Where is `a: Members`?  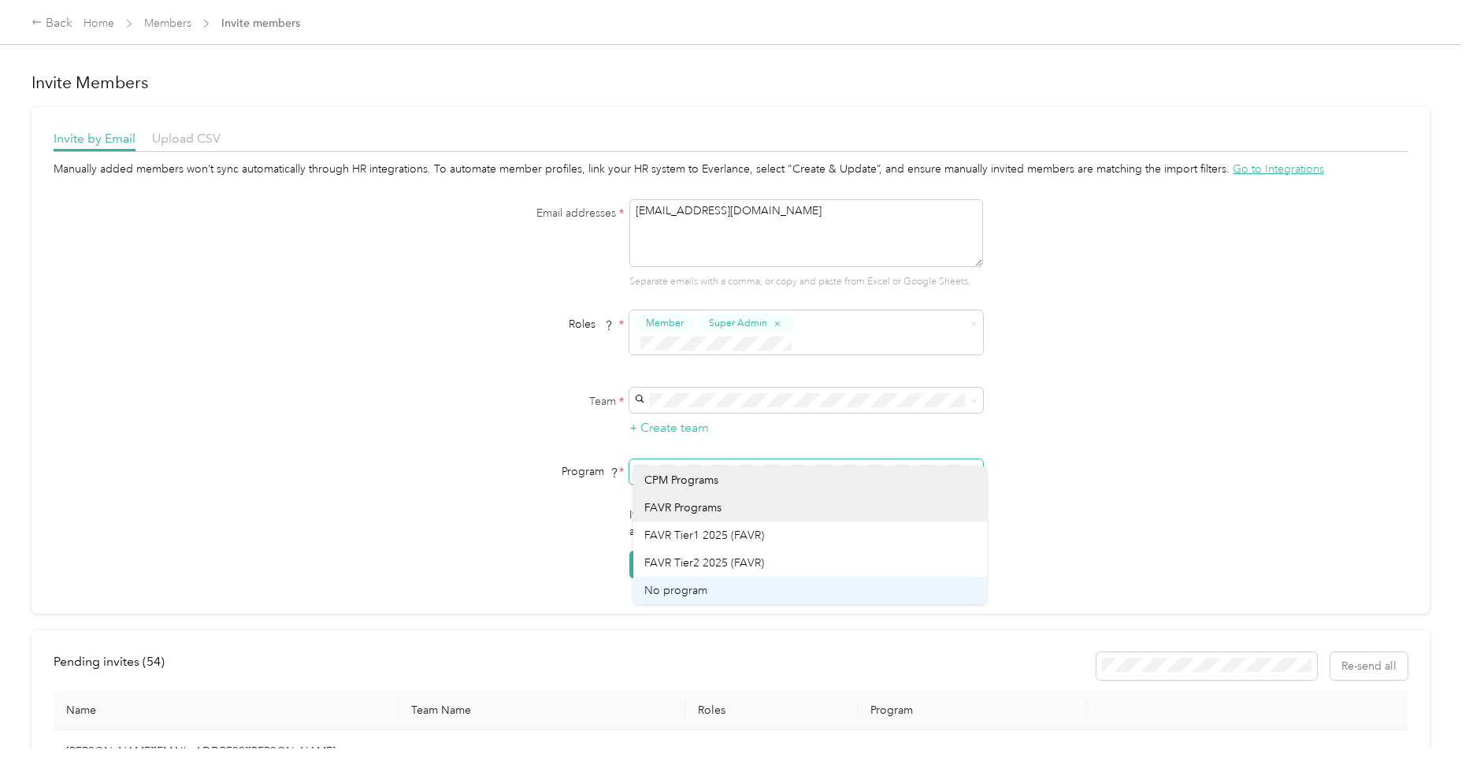
a: Members is located at coordinates (168, 23).